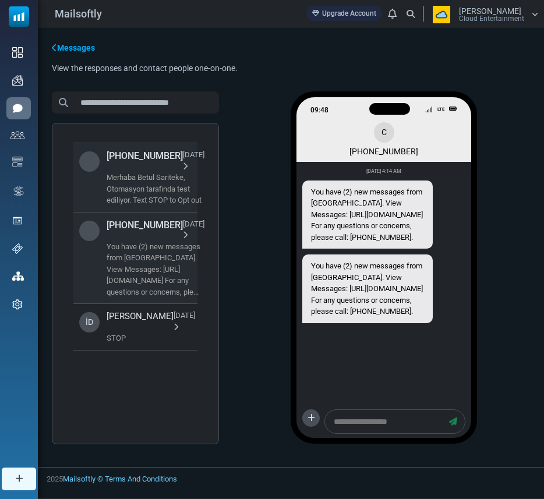  What do you see at coordinates (141, 479) in the screenshot?
I see `span: translation missing: en.layouts.footer.terms_and_conditions` at bounding box center [141, 479].